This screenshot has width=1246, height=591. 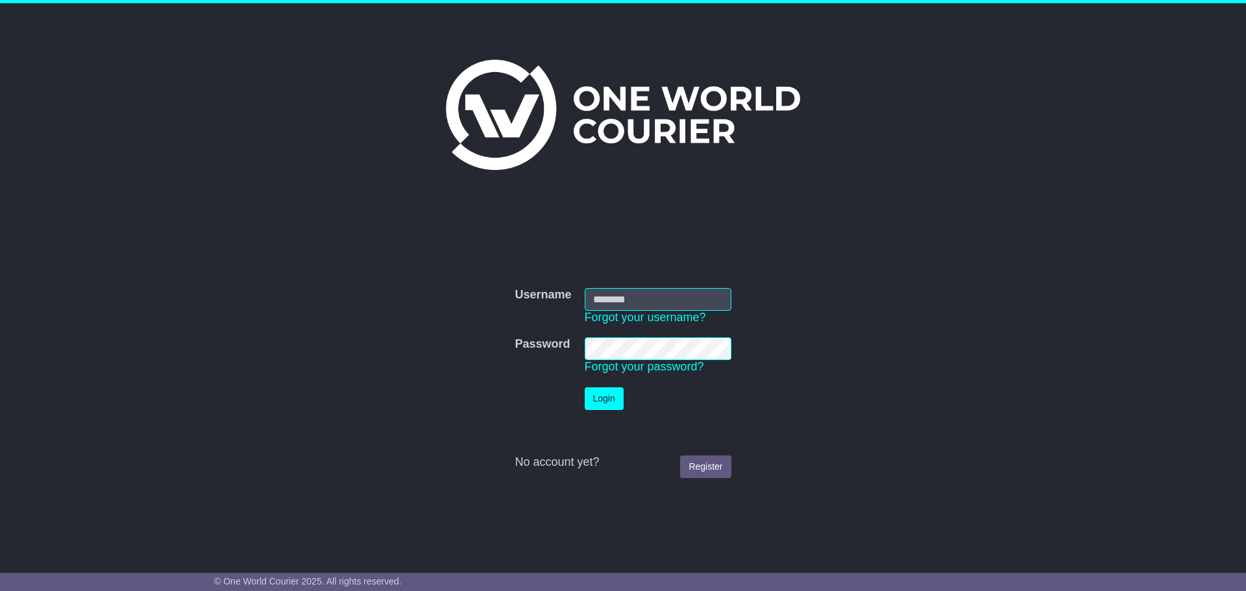 What do you see at coordinates (542, 345) in the screenshot?
I see `label: Password` at bounding box center [542, 345].